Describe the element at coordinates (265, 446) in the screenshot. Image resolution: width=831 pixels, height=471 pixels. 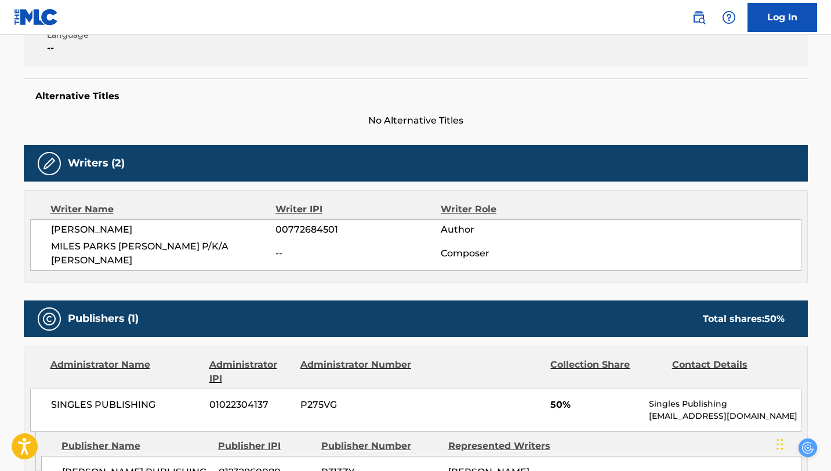
I see `div: Publisher IPI` at that location.